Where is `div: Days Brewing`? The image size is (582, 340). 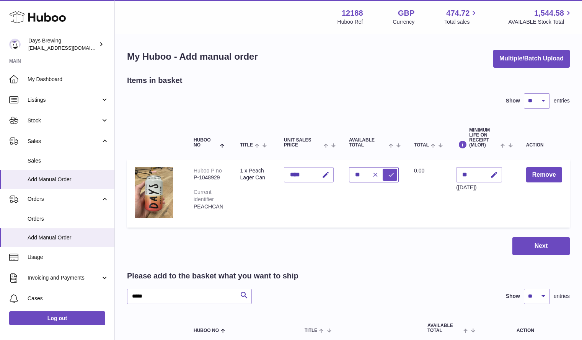
div: Days Brewing is located at coordinates (63, 44).